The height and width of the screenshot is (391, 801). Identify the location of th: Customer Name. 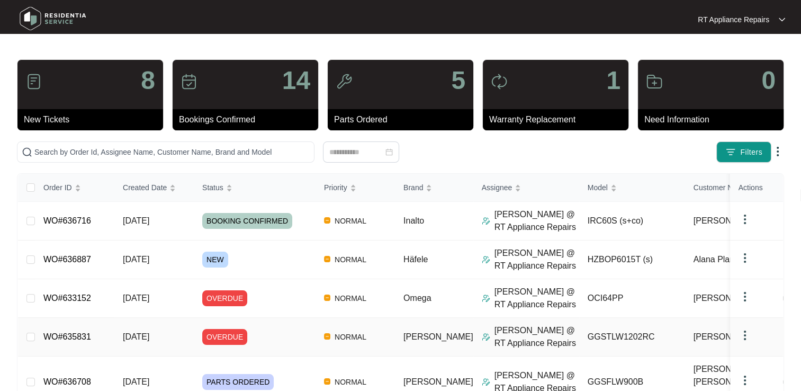
(738, 187).